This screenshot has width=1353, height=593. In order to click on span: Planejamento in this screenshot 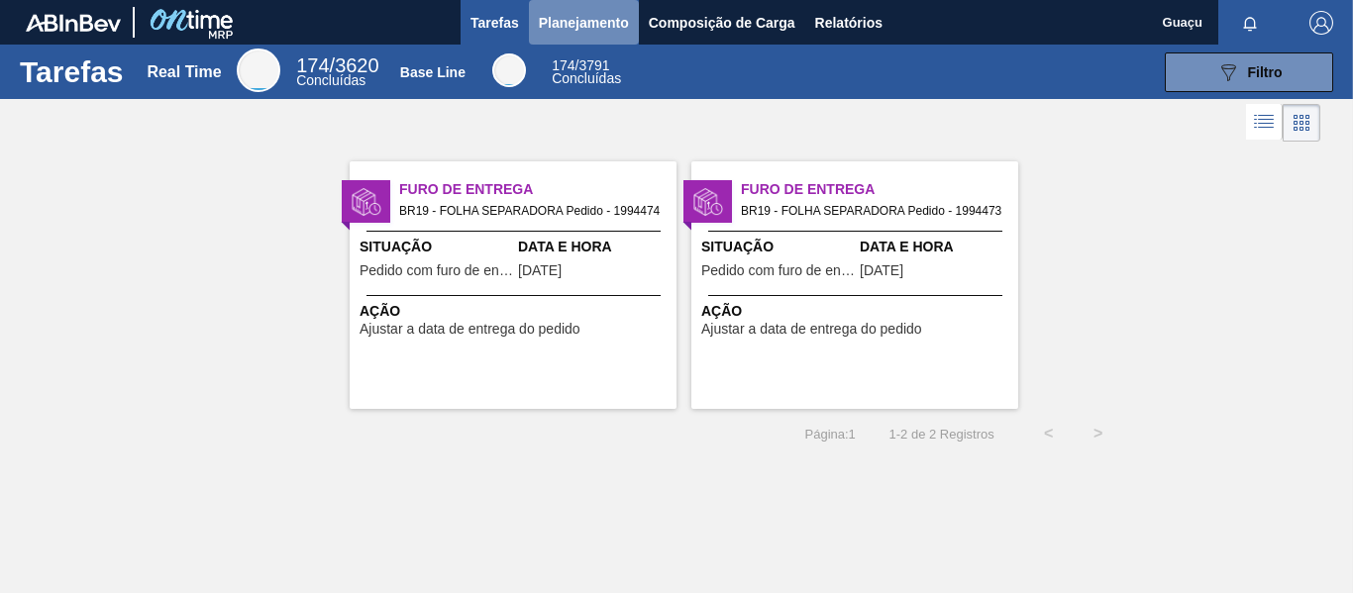, I will do `click(583, 23)`.